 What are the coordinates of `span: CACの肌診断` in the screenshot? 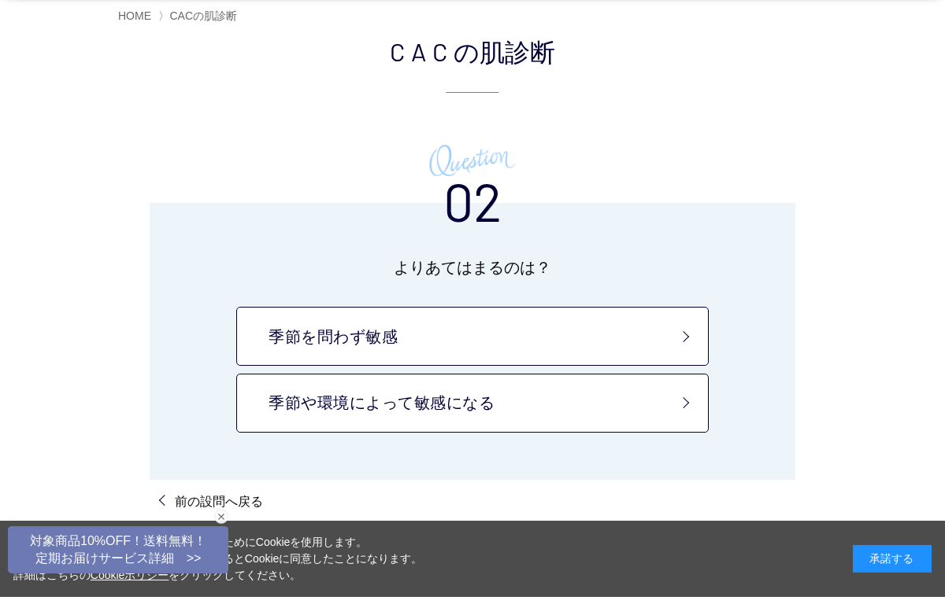 It's located at (203, 16).